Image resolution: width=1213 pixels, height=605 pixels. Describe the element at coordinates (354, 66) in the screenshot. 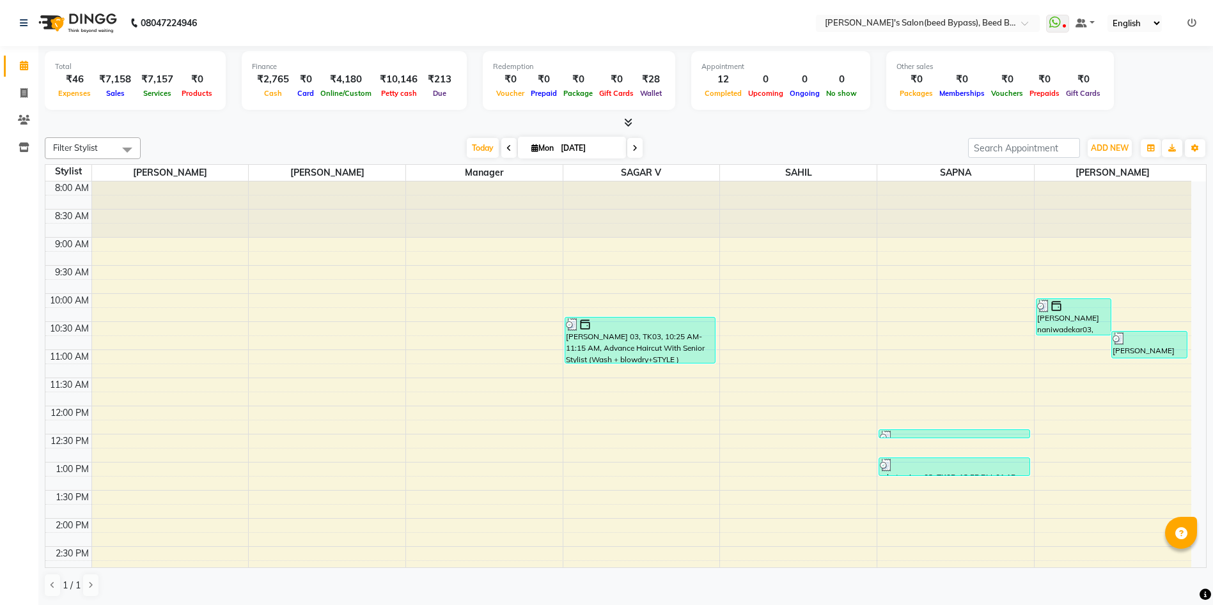

I see `div: Finance` at that location.